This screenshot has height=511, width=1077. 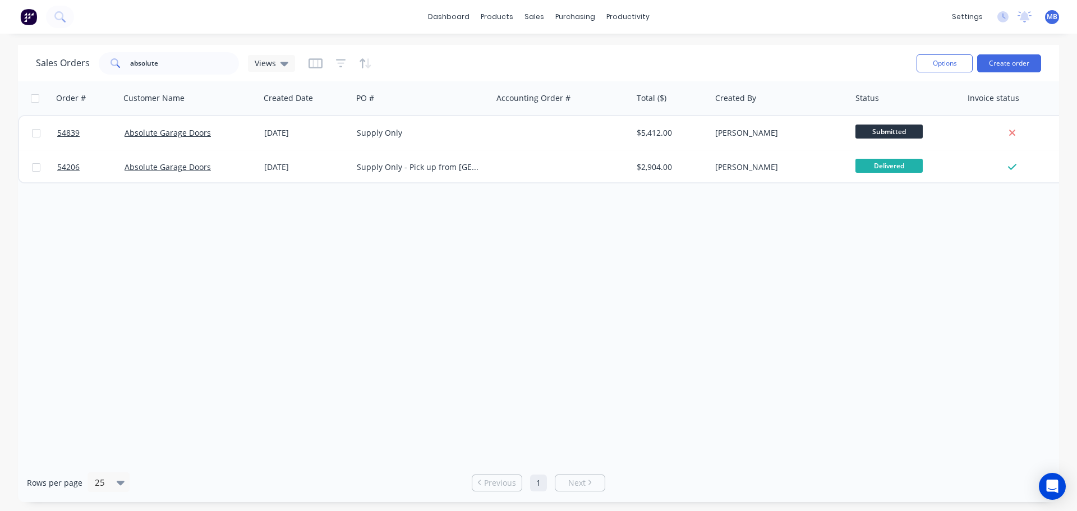 I want to click on a: Next page, so click(x=580, y=483).